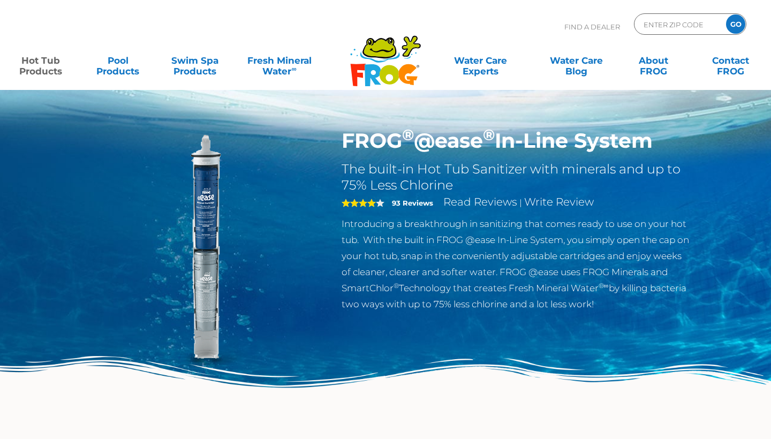 Image resolution: width=771 pixels, height=439 pixels. What do you see at coordinates (41, 60) in the screenshot?
I see `a: Hot TubProducts` at bounding box center [41, 60].